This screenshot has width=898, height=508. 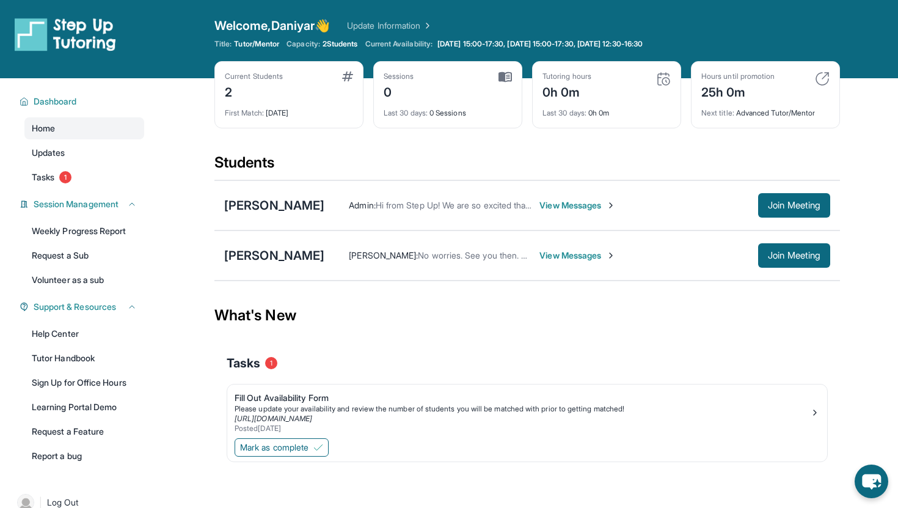 What do you see at coordinates (390, 26) in the screenshot?
I see `a: Update Information` at bounding box center [390, 26].